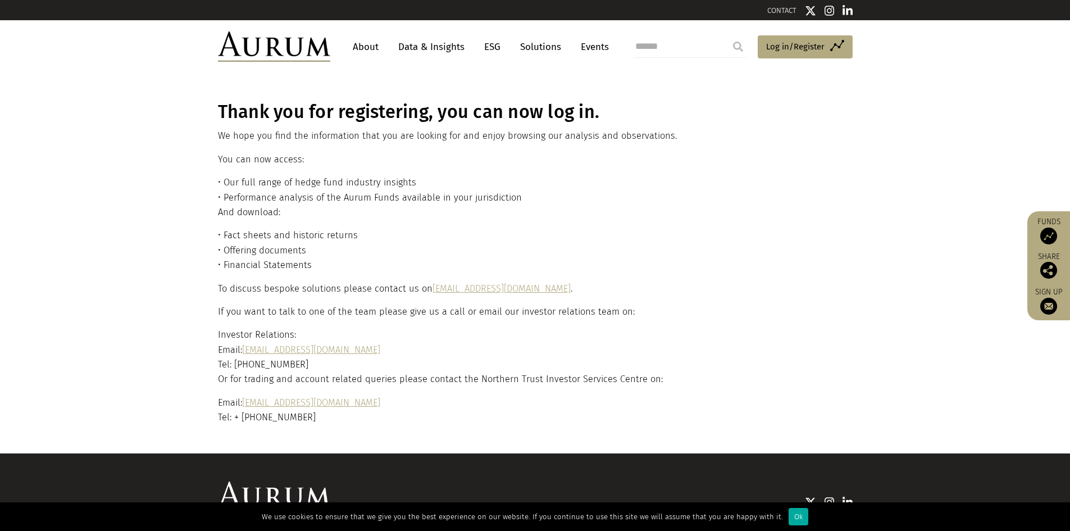  I want to click on div: Ok, so click(798, 516).